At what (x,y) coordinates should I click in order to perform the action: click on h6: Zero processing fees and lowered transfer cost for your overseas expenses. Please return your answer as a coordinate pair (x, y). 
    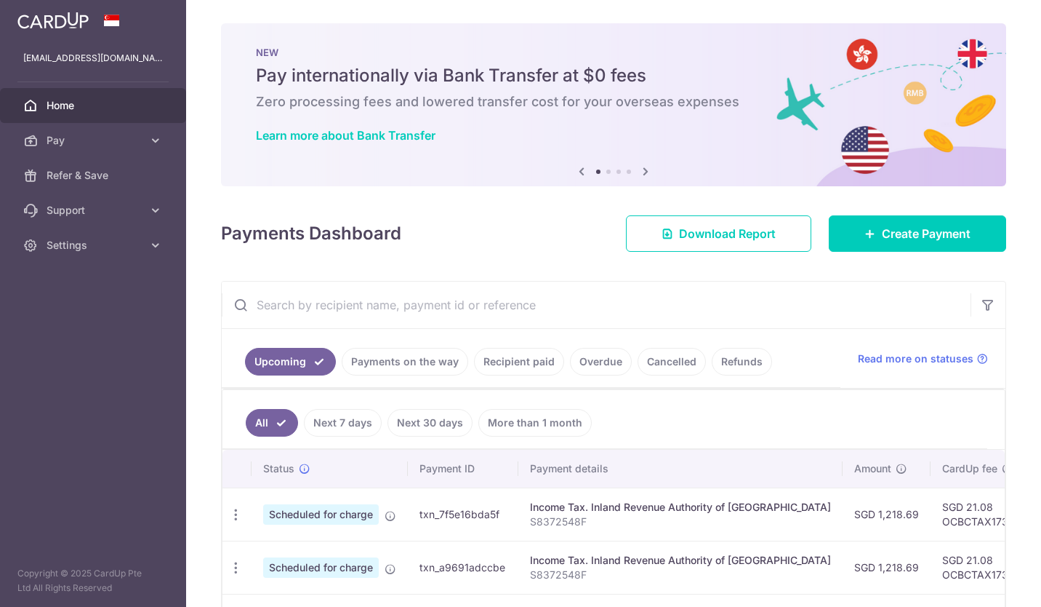
    Looking at the image, I should click on (614, 102).